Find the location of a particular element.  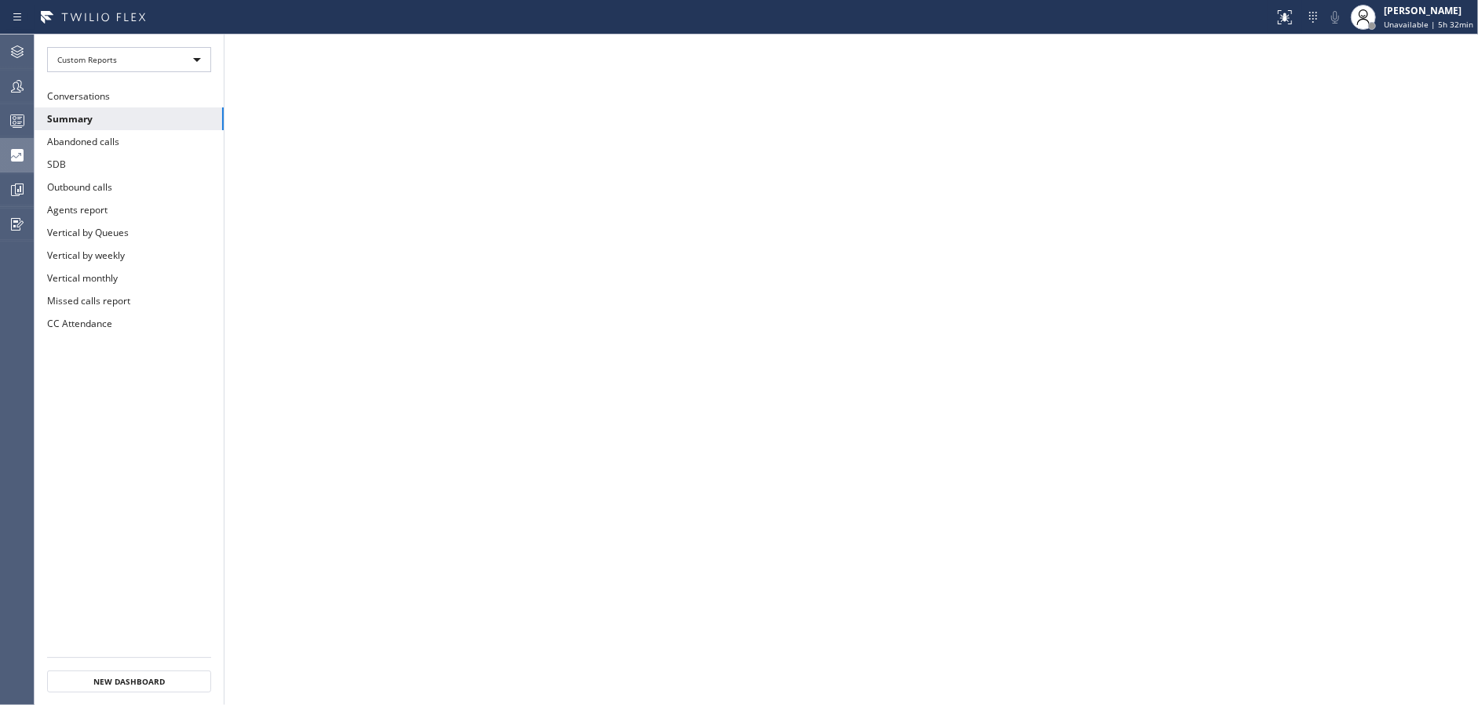

button: CC Attendance is located at coordinates (129, 323).